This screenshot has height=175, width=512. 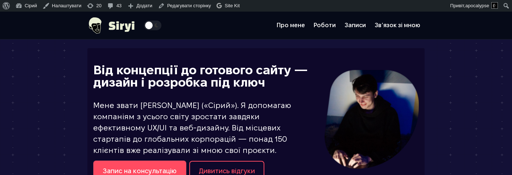 What do you see at coordinates (291, 25) in the screenshot?
I see `a: Про мене` at bounding box center [291, 25].